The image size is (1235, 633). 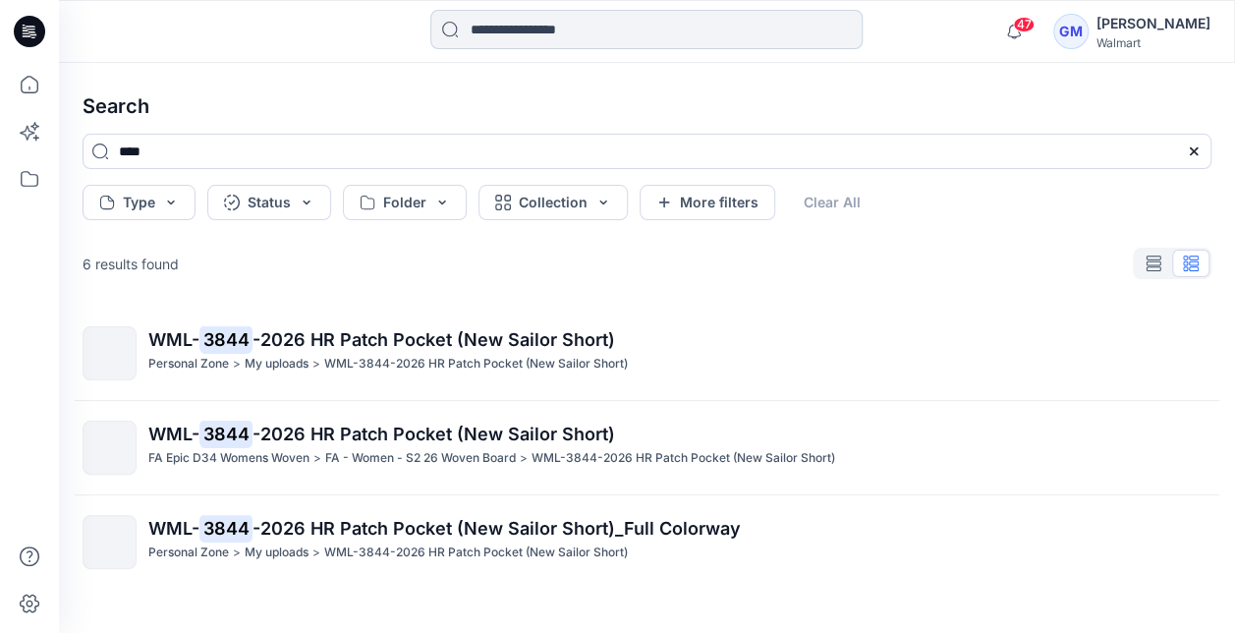 I want to click on div: Walmart, so click(x=1153, y=42).